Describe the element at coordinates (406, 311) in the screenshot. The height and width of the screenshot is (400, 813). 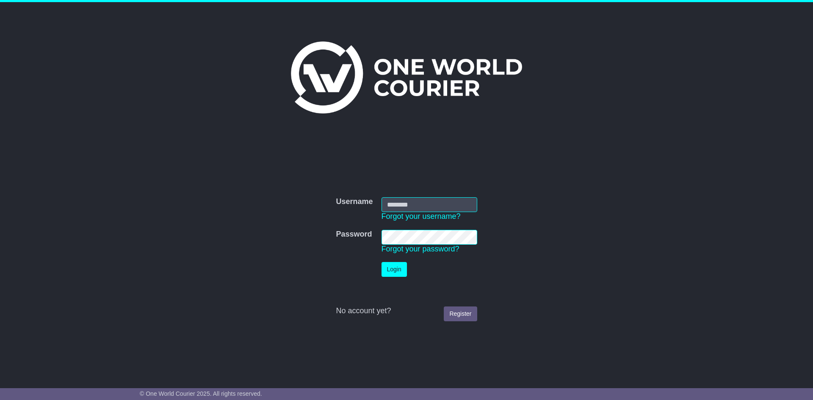
I see `div: No account yet?` at that location.